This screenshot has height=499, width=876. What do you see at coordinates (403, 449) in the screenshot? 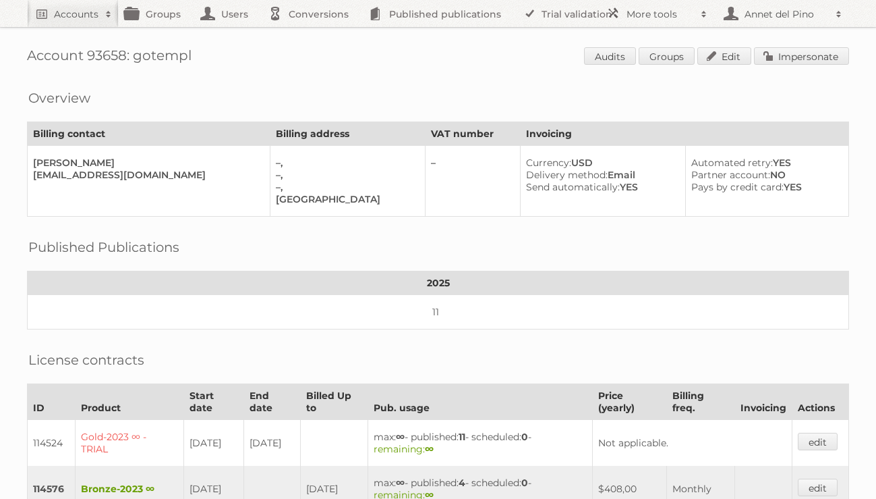
I see `span: remaining:` at bounding box center [403, 449].